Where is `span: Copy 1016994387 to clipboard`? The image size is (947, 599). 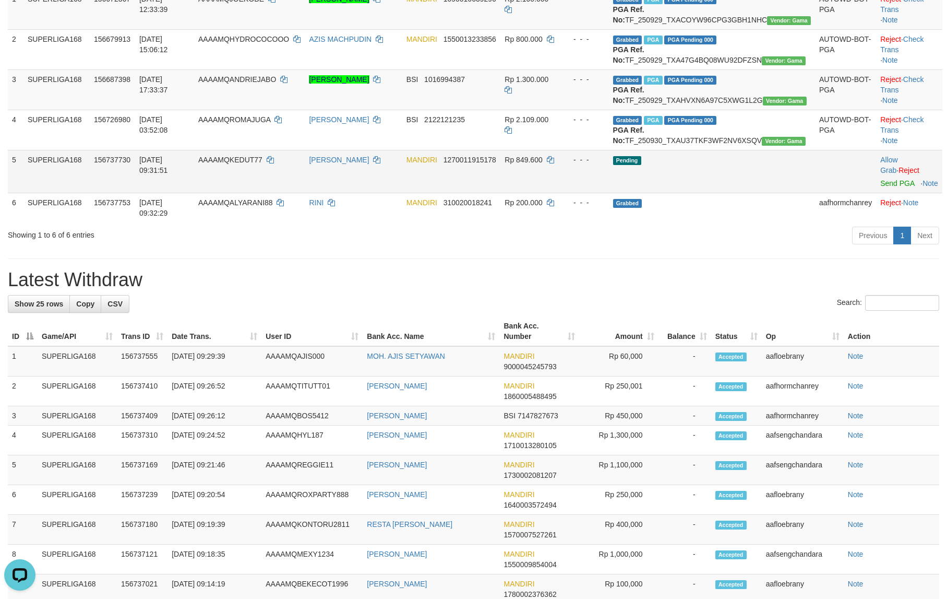
span: Copy 1016994387 to clipboard is located at coordinates (445, 79).